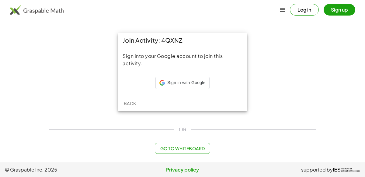 The height and width of the screenshot is (177, 365). What do you see at coordinates (130, 103) in the screenshot?
I see `button: Back` at bounding box center [130, 103].